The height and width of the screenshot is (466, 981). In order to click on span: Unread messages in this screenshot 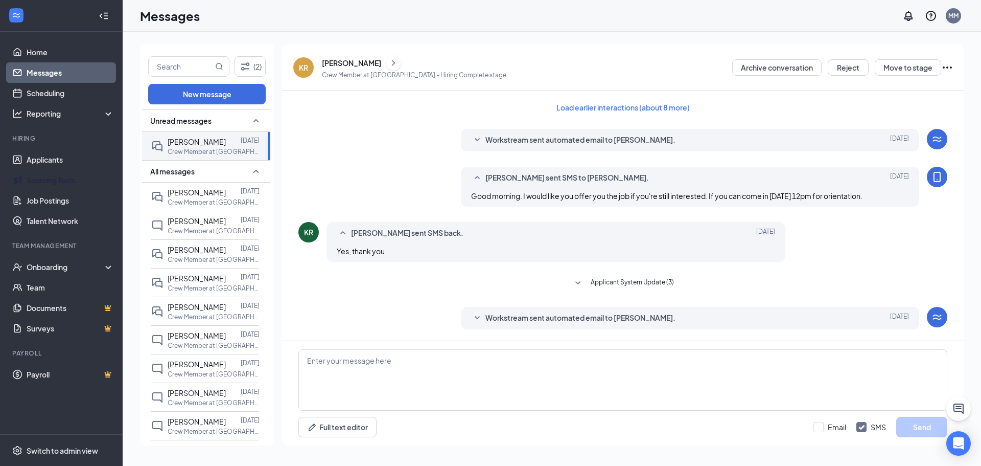, I will do `click(181, 121)`.